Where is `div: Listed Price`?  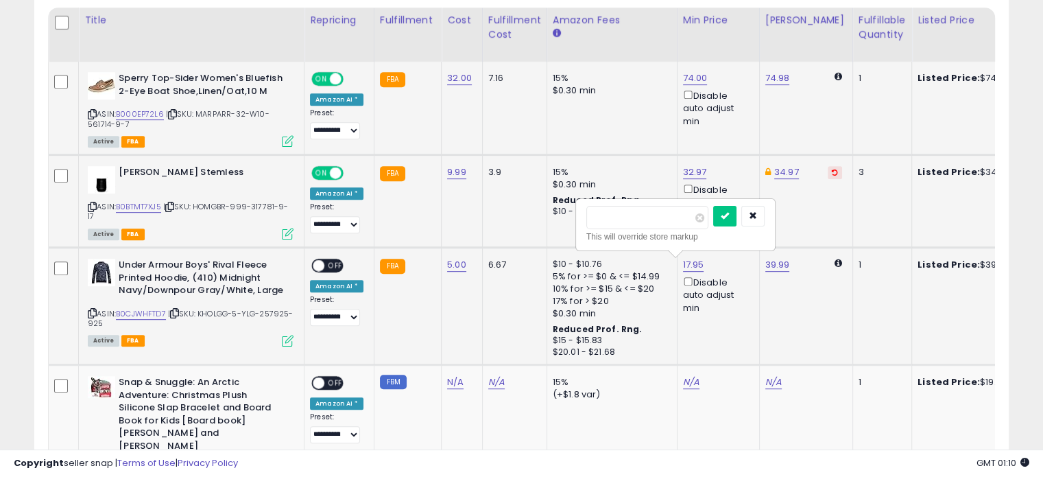
div: Listed Price is located at coordinates (976, 20).